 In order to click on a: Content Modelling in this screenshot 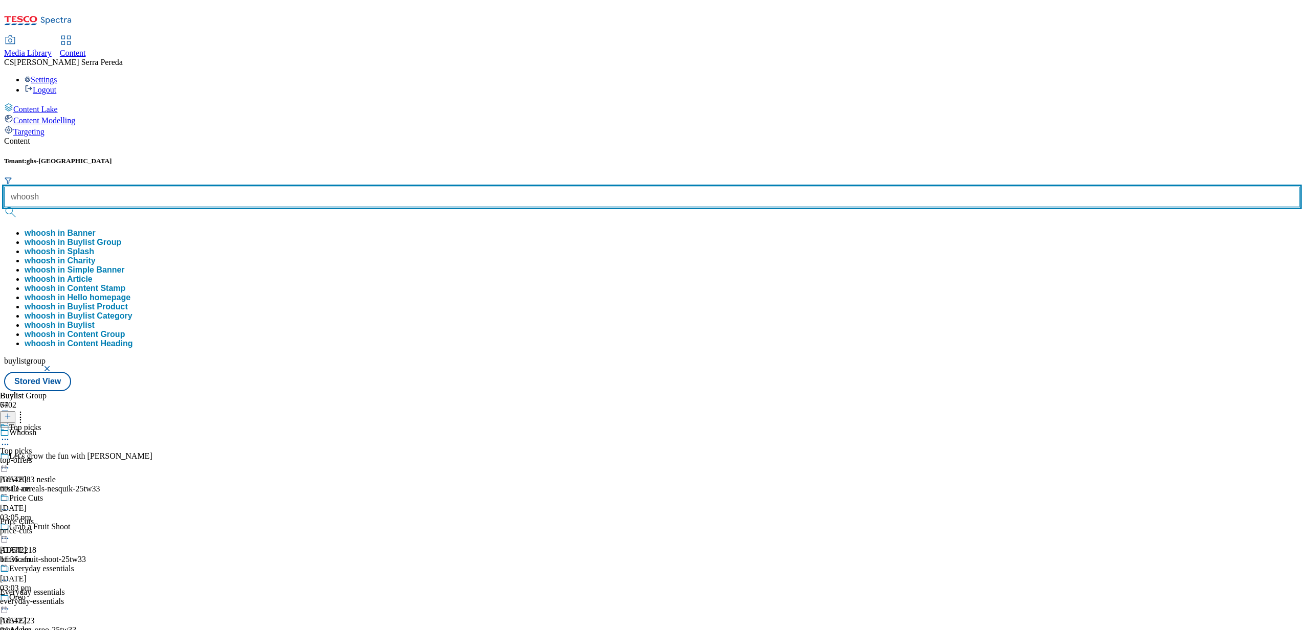, I will do `click(652, 120)`.